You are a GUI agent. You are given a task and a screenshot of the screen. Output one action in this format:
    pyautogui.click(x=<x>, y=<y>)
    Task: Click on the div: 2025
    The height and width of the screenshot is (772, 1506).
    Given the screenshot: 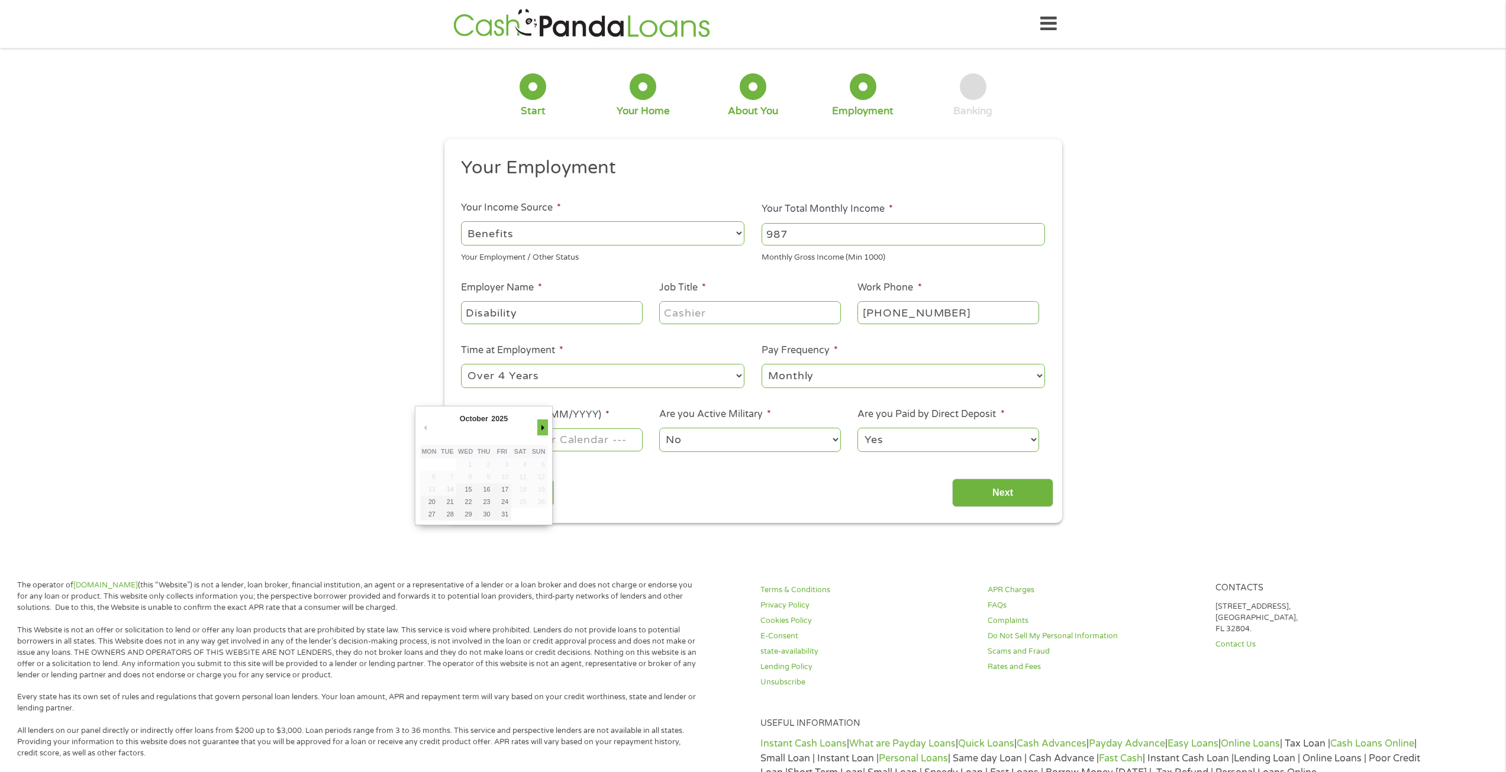 What is the action you would take?
    pyautogui.click(x=499, y=418)
    